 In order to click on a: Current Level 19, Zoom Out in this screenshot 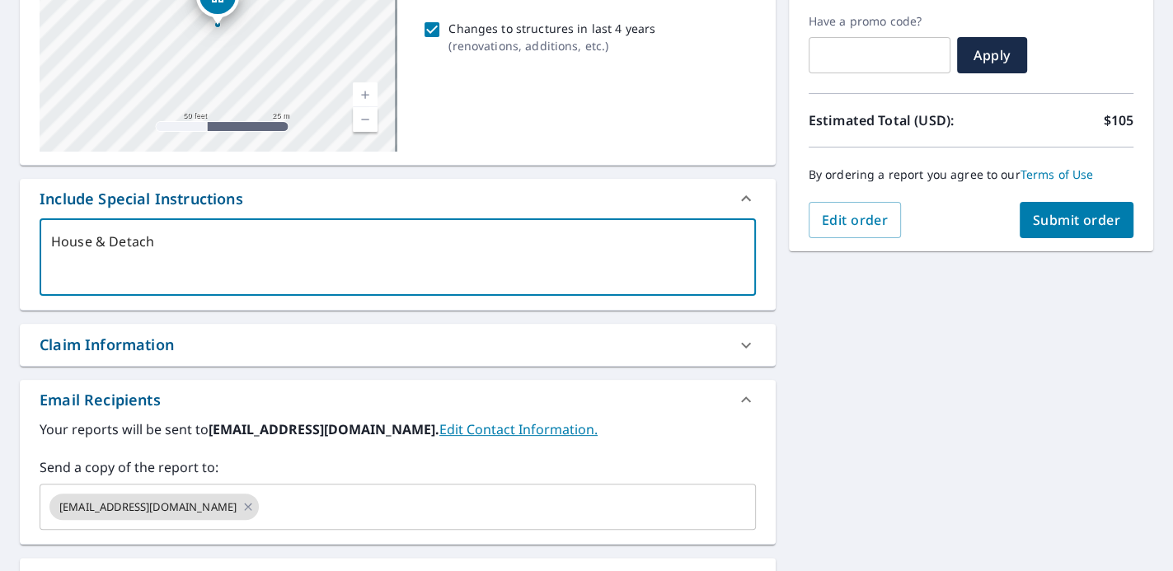, I will do `click(365, 120)`.